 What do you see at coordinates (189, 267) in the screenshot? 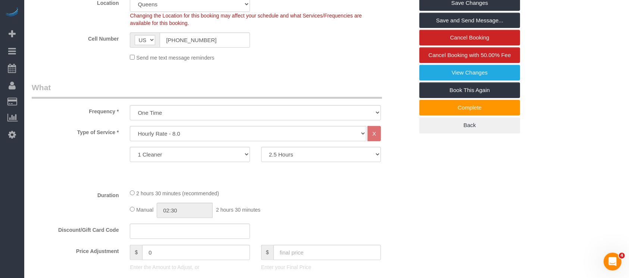
I see `p: Enter the Amount to Adjust, or` at bounding box center [189, 267].